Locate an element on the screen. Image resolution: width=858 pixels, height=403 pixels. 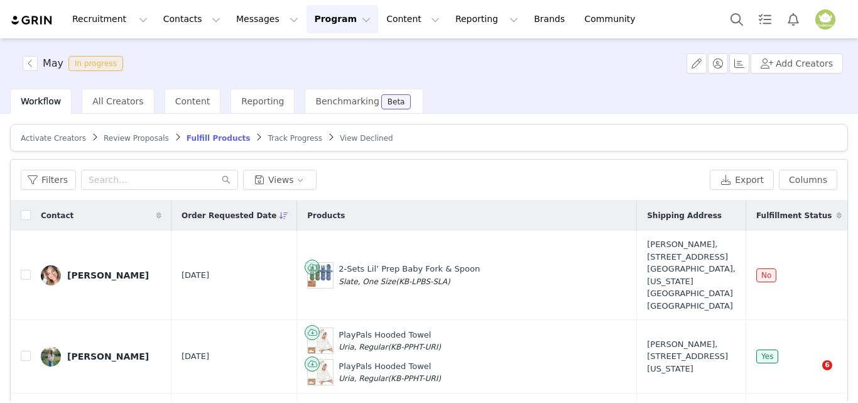
input: Search... is located at coordinates (160, 180).